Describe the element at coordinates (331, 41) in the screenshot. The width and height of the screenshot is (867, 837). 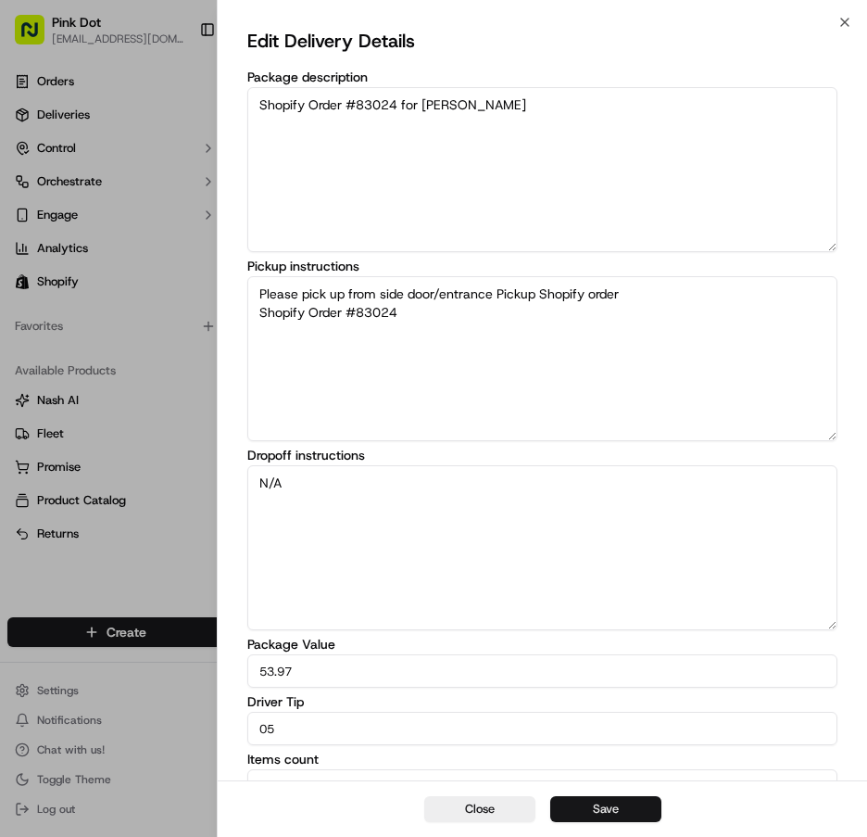
I see `h2: Edit Delivery Details` at that location.